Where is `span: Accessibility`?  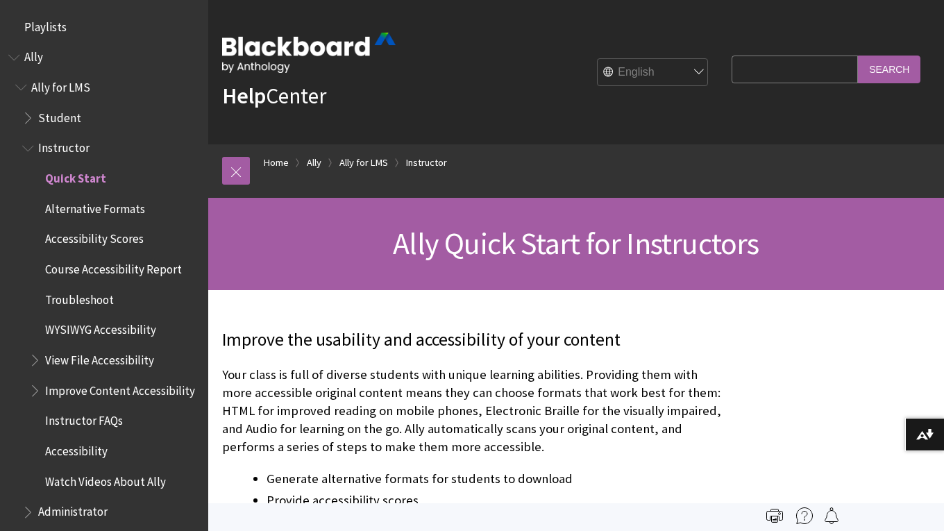
span: Accessibility is located at coordinates (76, 448).